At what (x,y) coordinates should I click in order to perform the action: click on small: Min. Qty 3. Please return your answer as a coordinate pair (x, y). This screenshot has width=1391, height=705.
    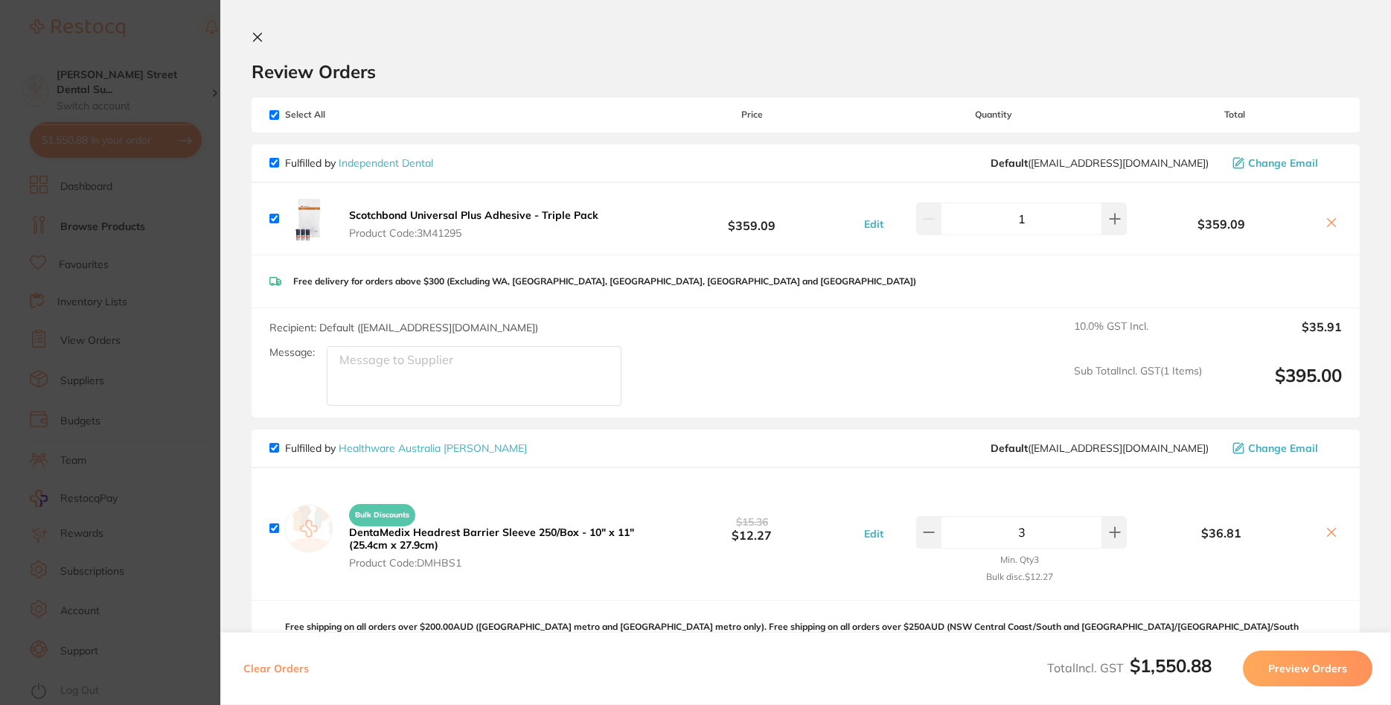
    Looking at the image, I should click on (1019, 560).